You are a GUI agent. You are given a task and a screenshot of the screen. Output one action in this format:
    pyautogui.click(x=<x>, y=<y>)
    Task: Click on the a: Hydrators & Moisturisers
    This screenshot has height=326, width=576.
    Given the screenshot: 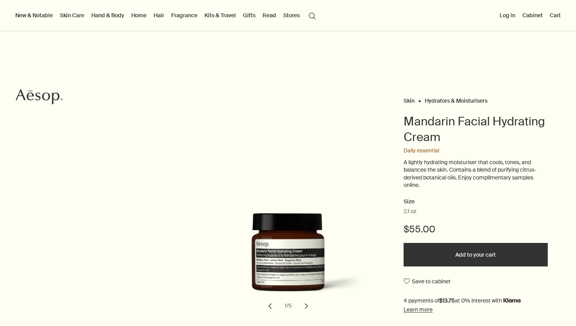 What is the action you would take?
    pyautogui.click(x=456, y=99)
    